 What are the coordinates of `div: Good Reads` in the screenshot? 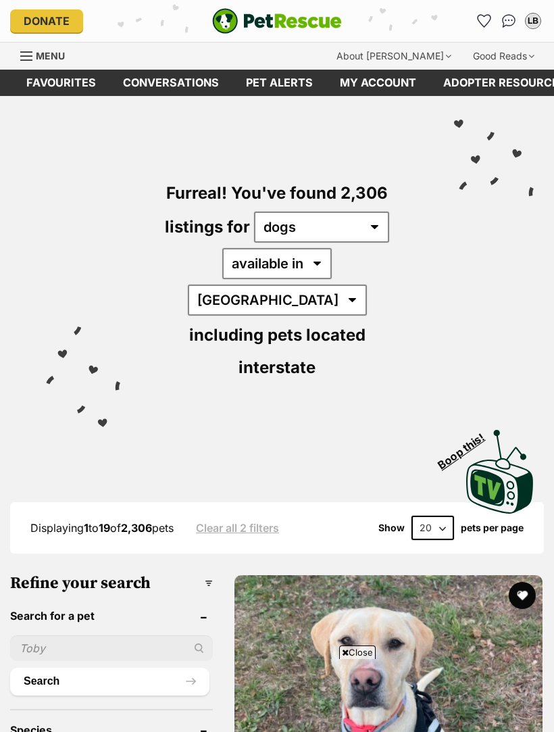 It's located at (503, 56).